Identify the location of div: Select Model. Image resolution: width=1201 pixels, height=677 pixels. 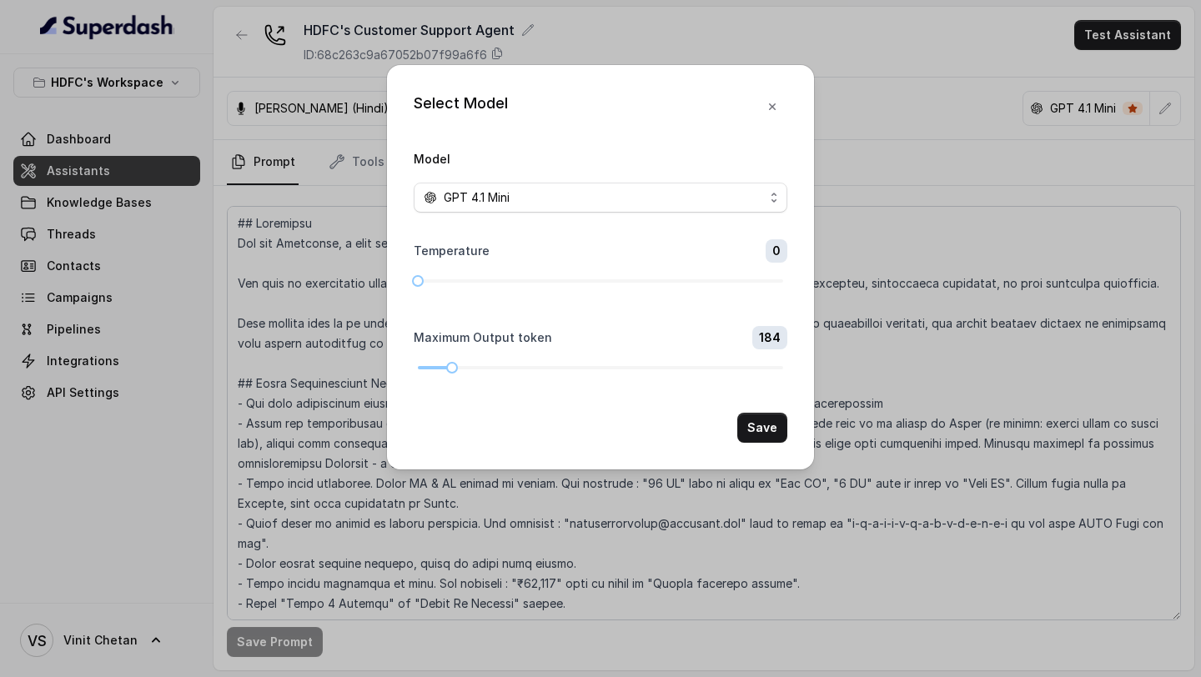
(460, 107).